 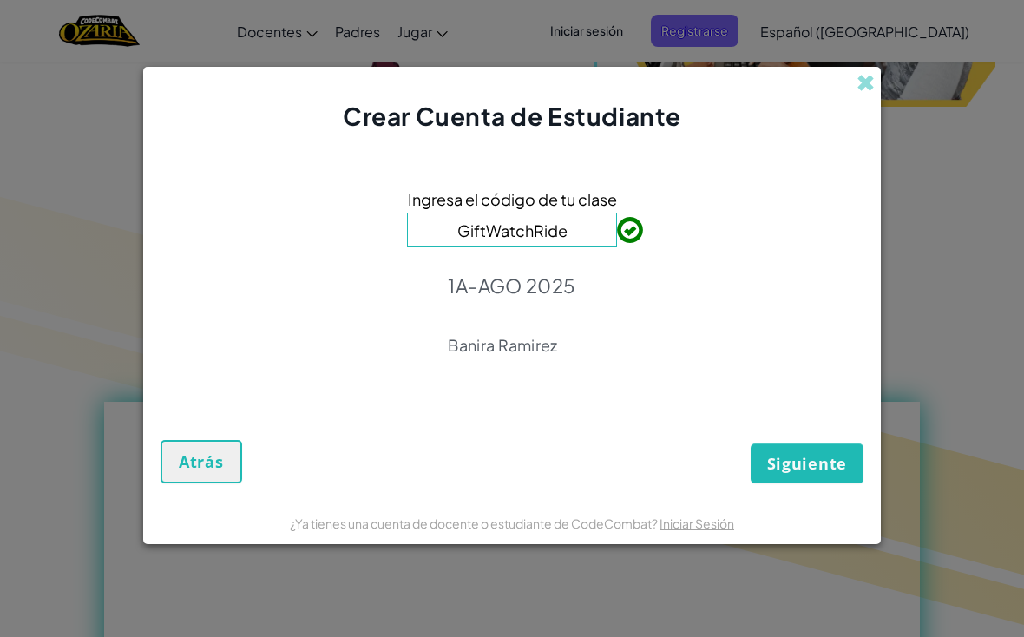 What do you see at coordinates (807, 463) in the screenshot?
I see `button: Siguiente` at bounding box center [807, 463].